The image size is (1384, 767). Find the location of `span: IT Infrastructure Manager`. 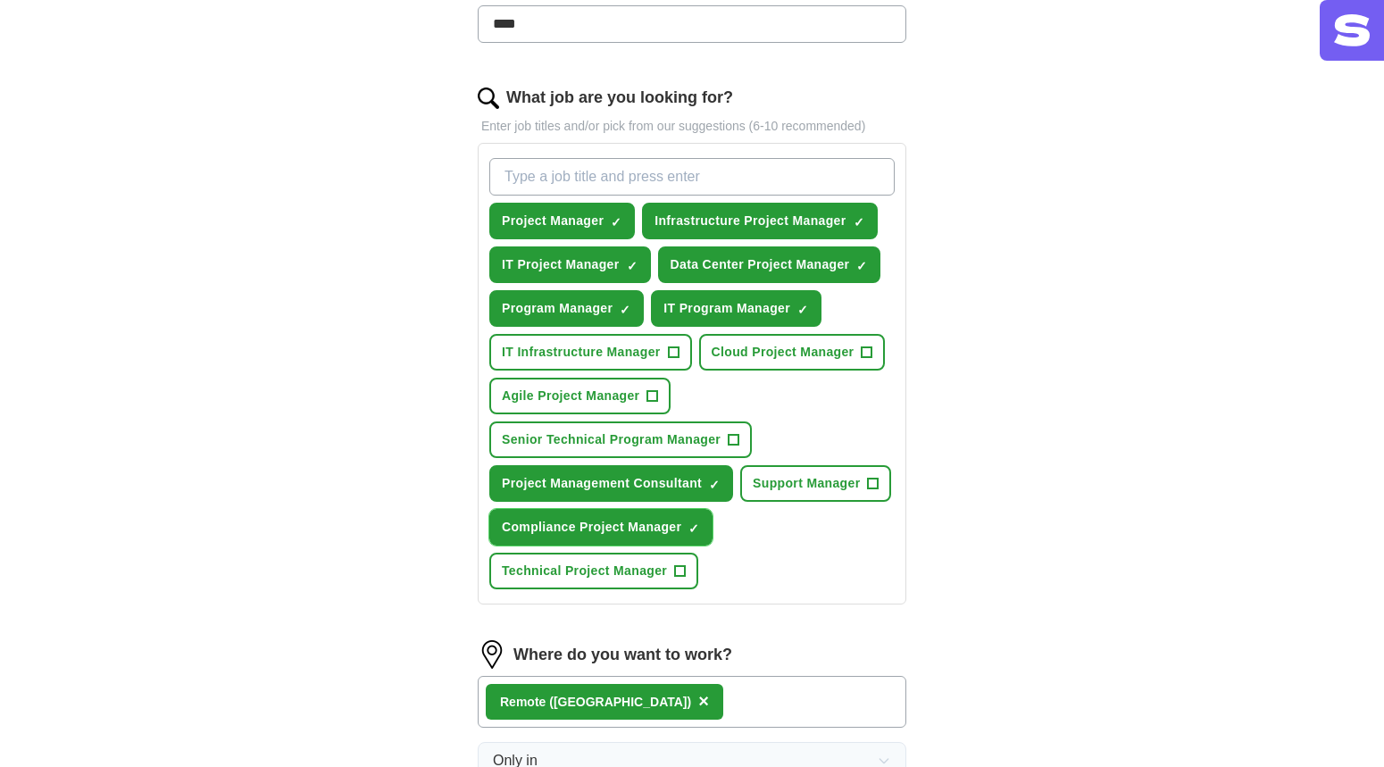

span: IT Infrastructure Manager is located at coordinates (581, 352).